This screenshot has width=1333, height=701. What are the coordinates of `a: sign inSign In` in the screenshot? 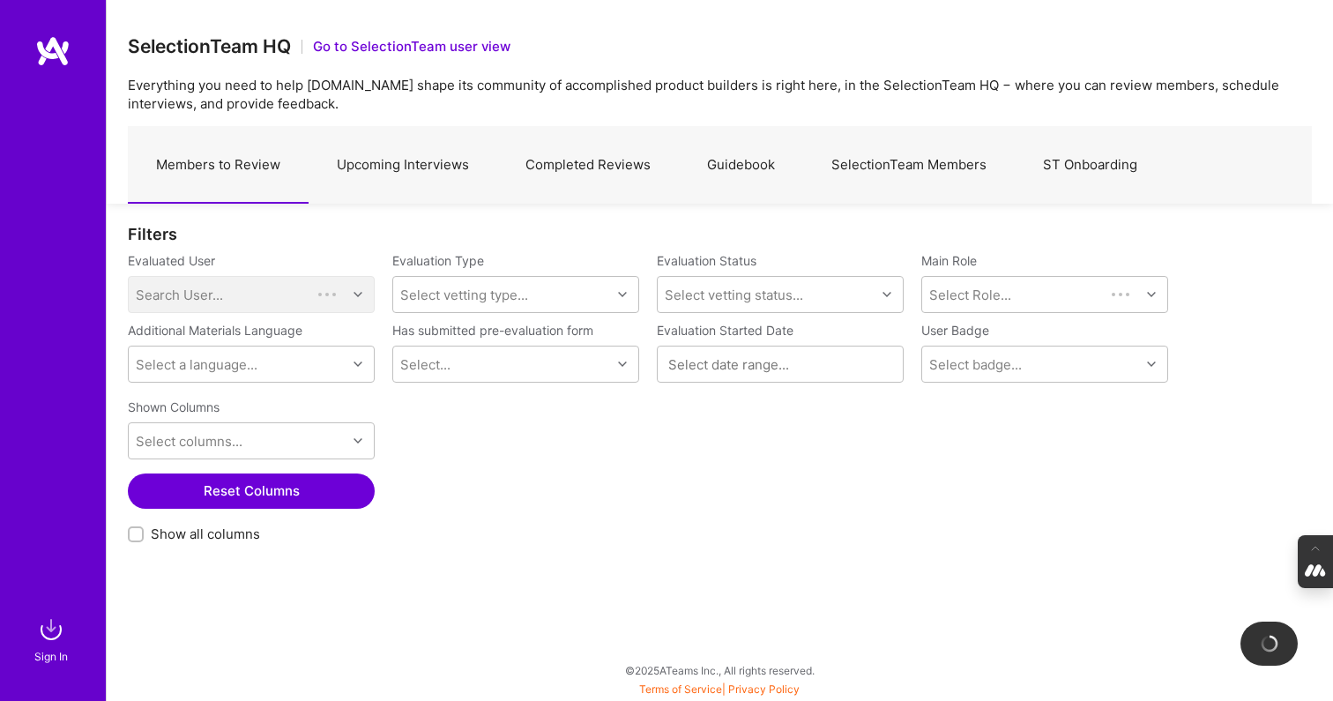 It's located at (53, 638).